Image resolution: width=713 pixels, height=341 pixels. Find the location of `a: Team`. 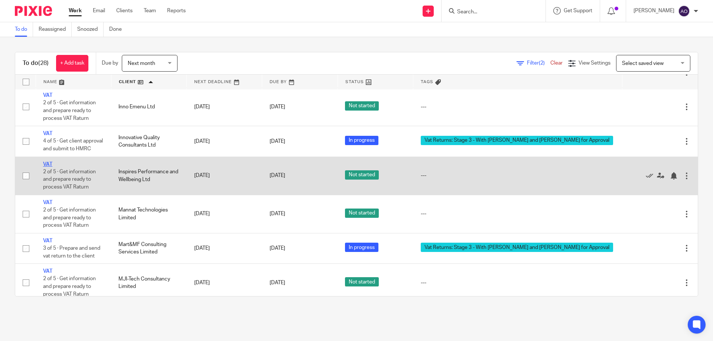

a: Team is located at coordinates (150, 11).